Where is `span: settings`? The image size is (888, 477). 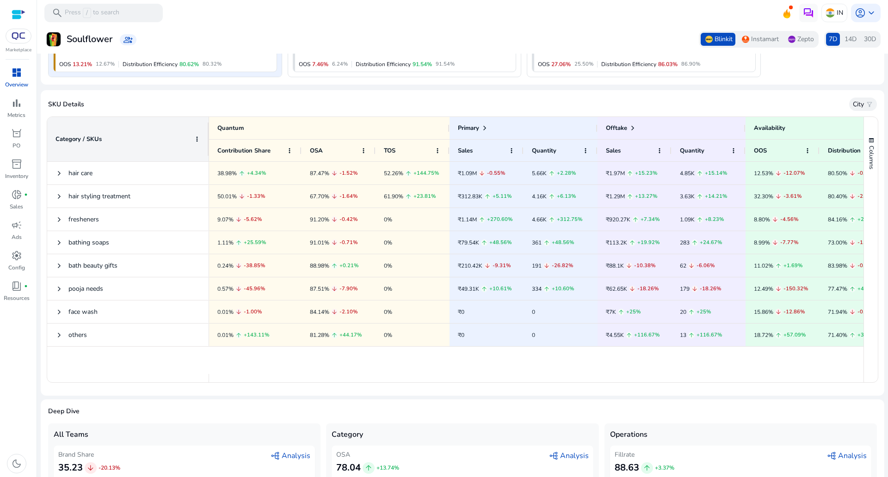 span: settings is located at coordinates (17, 256).